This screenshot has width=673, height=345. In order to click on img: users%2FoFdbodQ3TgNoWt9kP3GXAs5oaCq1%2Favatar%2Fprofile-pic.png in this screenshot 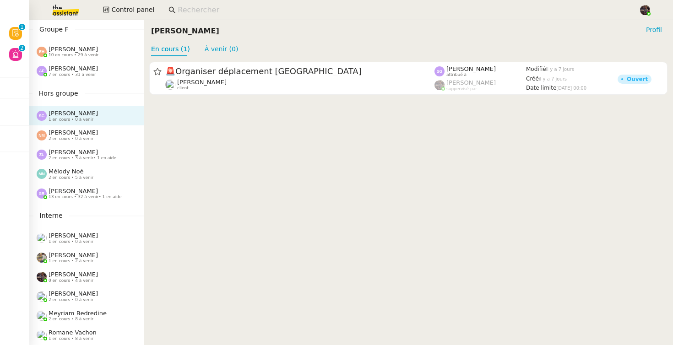, I will do `click(42, 297)`.